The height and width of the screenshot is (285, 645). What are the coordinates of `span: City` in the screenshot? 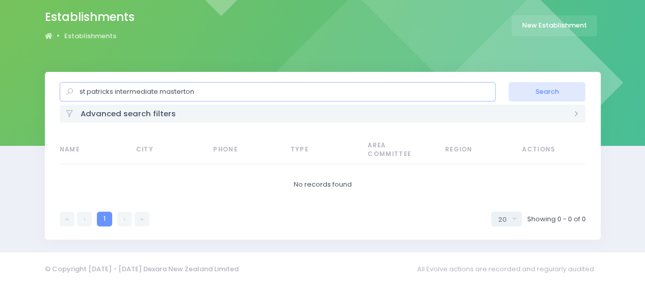 It's located at (164, 150).